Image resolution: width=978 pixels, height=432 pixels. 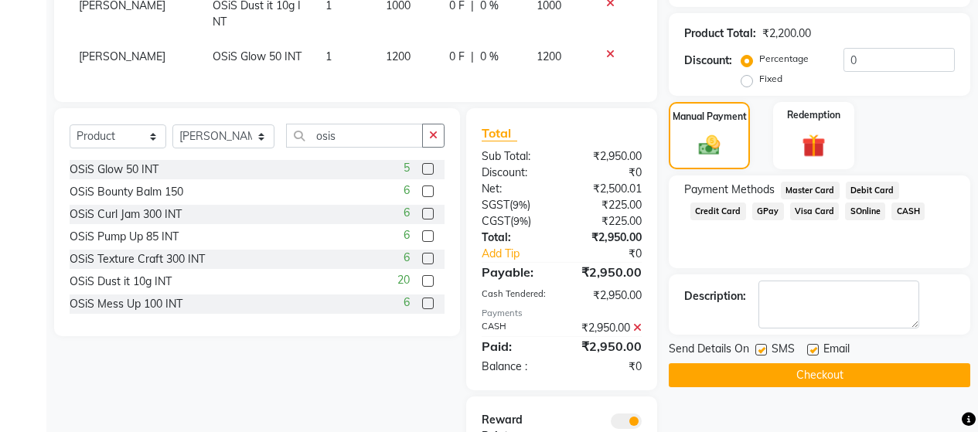 I want to click on label: Manual Payment, so click(x=709, y=117).